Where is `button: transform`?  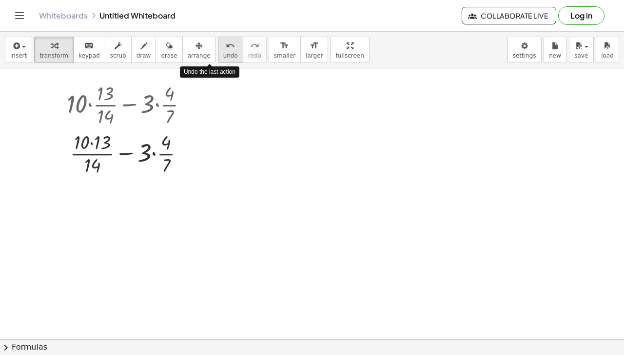 button: transform is located at coordinates (54, 50).